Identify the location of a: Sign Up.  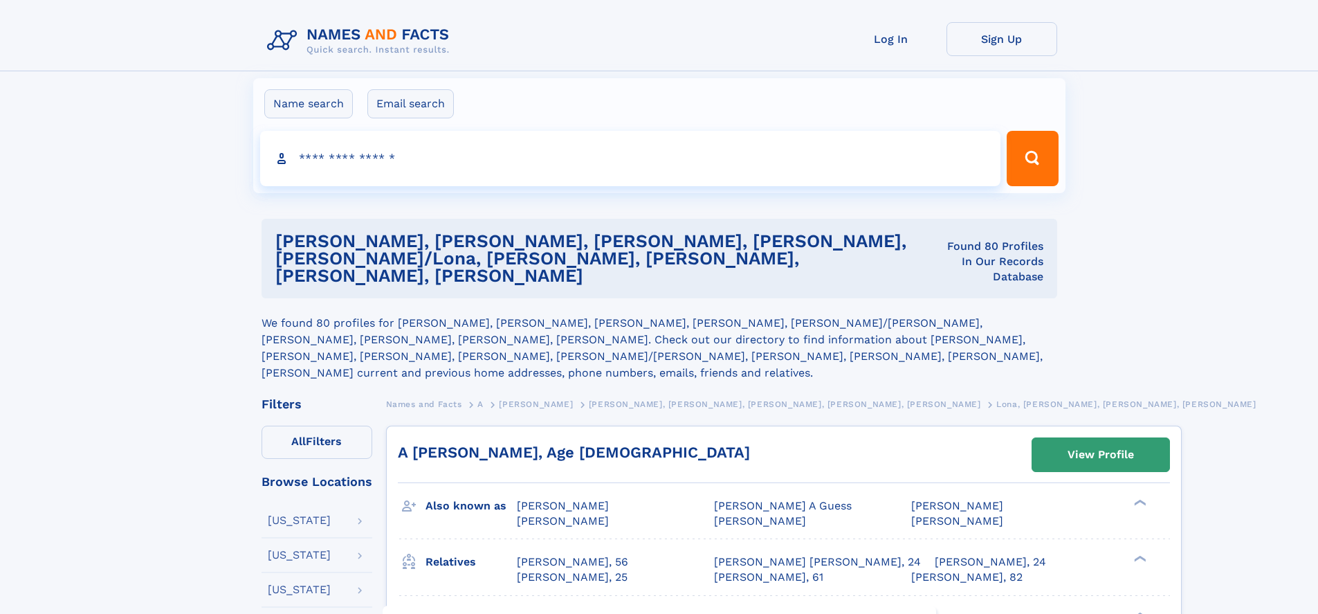
(1002, 39).